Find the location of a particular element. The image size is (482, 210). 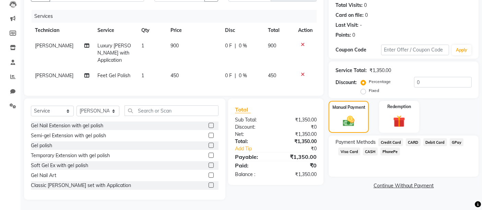

span: Feet Gel Polish is located at coordinates (114, 76).